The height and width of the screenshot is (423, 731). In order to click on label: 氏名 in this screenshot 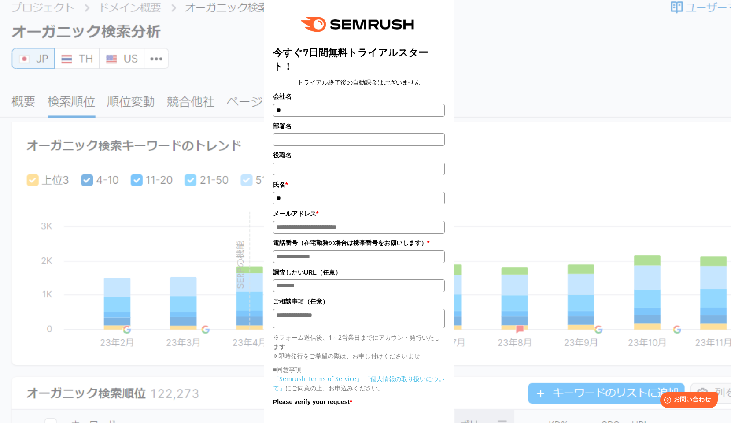, I will do `click(359, 185)`.